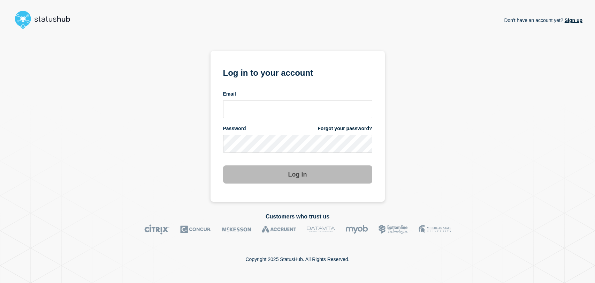  Describe the element at coordinates (234, 128) in the screenshot. I see `span: Password` at that location.